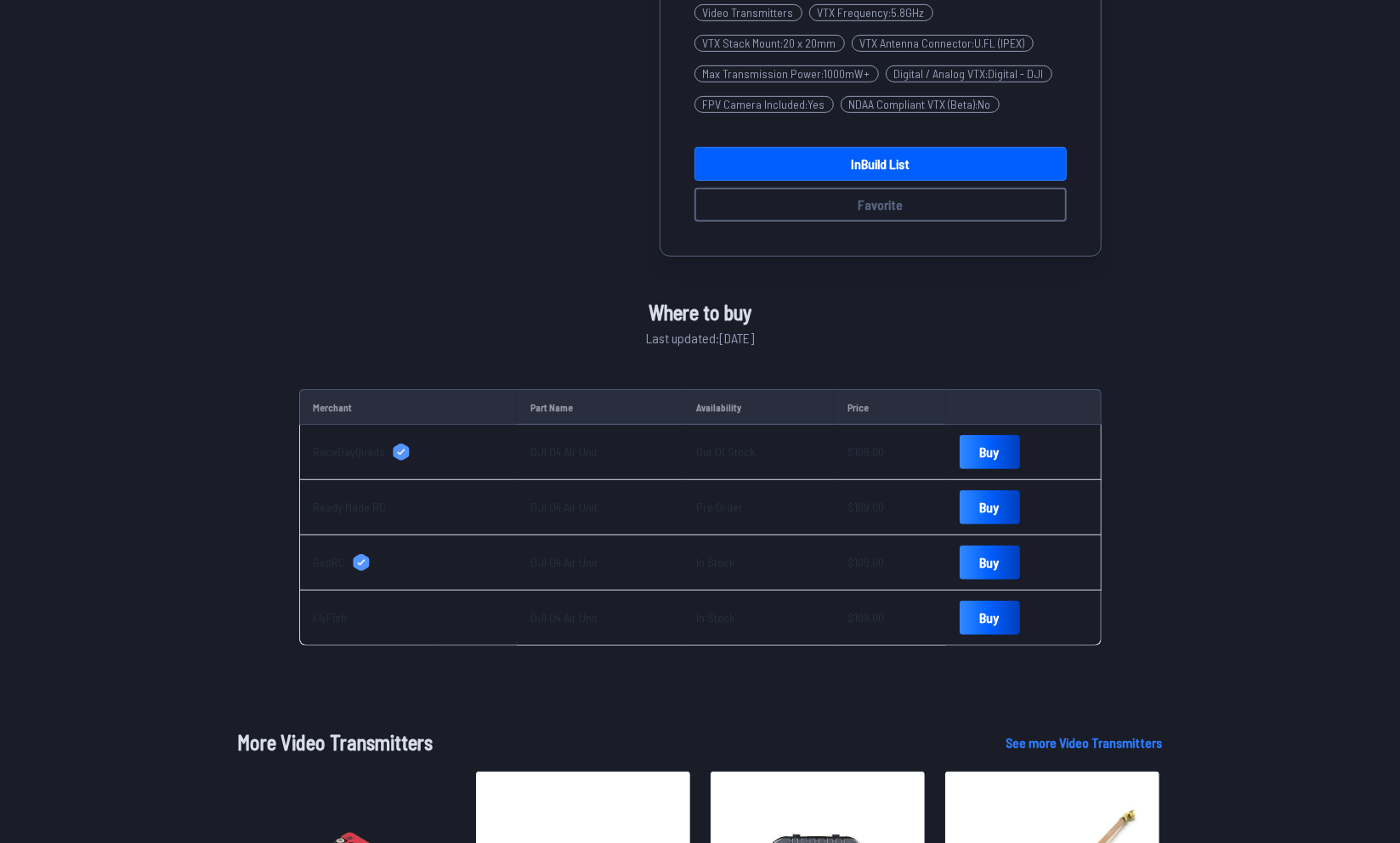 The width and height of the screenshot is (1400, 843). Describe the element at coordinates (786, 74) in the screenshot. I see `span: Max Transmission Power : 1000mW+` at that location.